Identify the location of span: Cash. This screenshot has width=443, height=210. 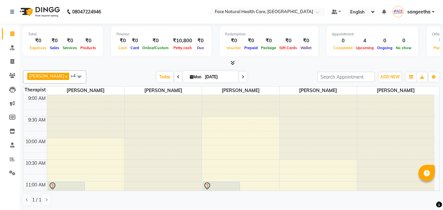
(123, 48).